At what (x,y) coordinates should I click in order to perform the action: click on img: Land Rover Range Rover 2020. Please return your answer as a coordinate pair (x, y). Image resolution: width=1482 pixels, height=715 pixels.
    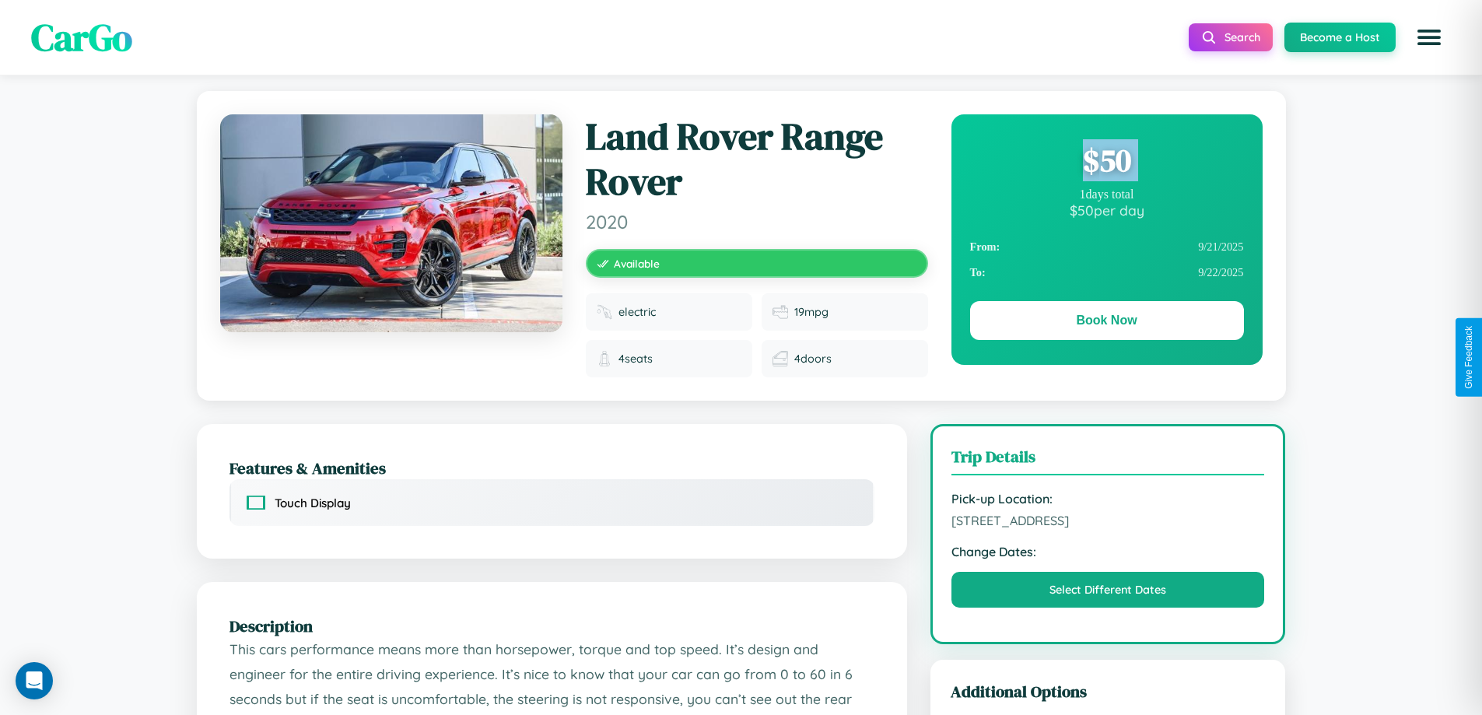
    Looking at the image, I should click on (391, 223).